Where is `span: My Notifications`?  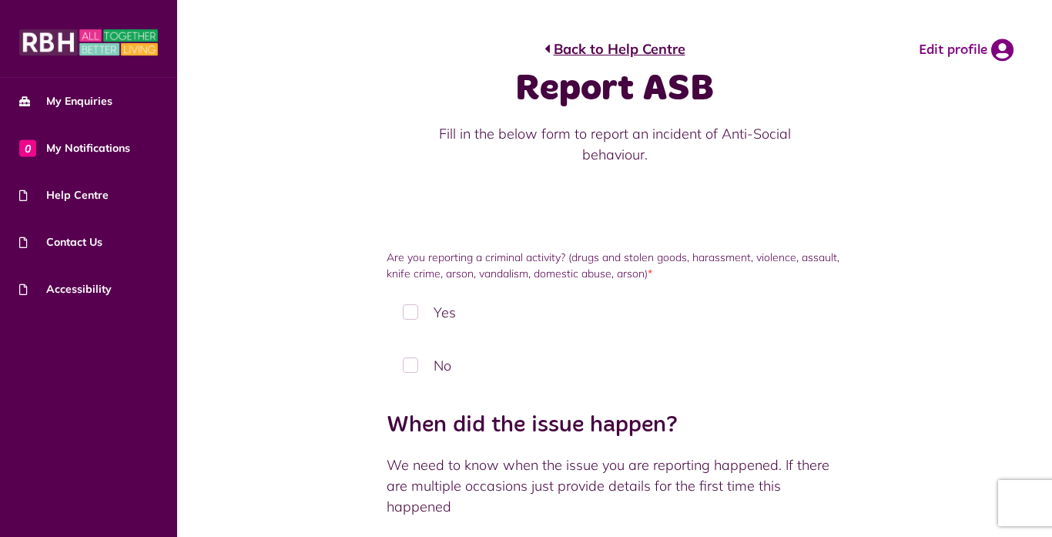 span: My Notifications is located at coordinates (75, 148).